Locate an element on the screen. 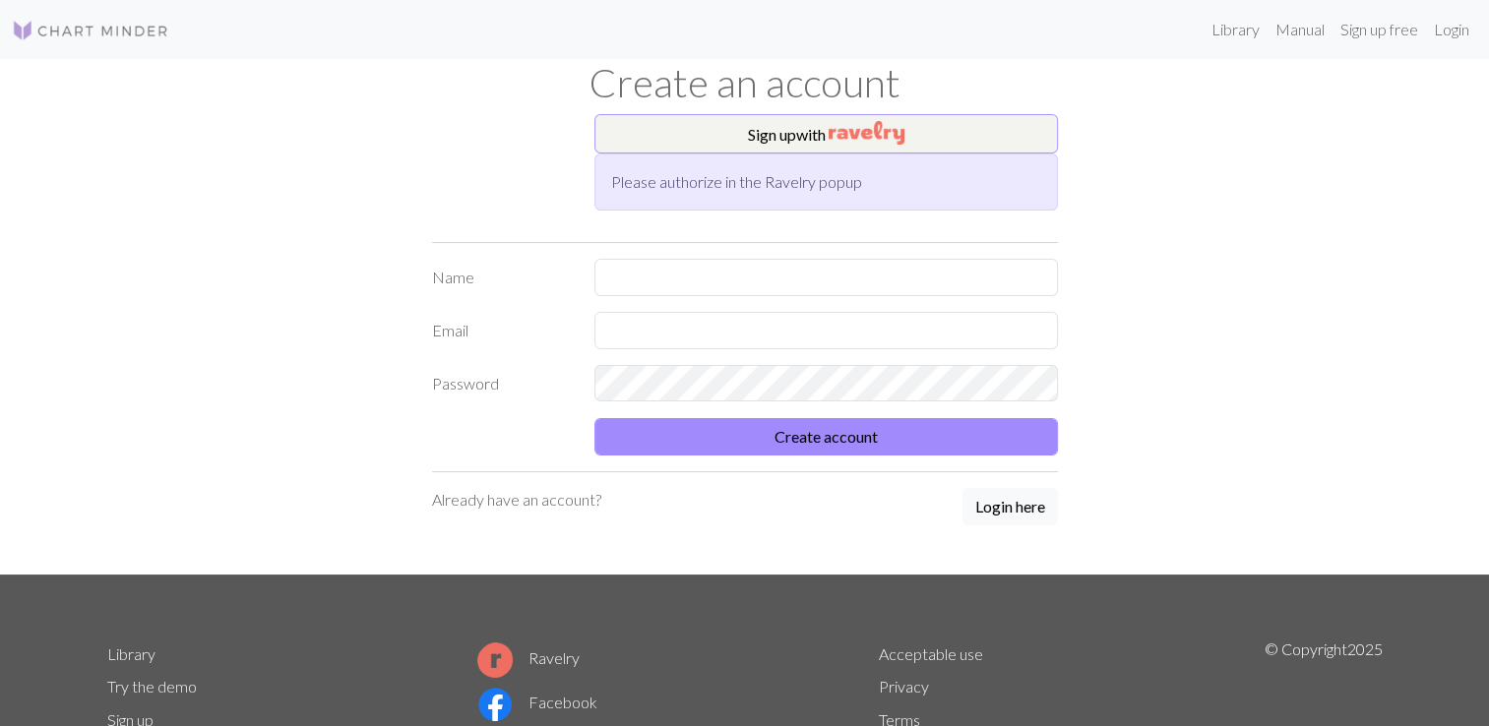 The width and height of the screenshot is (1489, 726). img: Logo is located at coordinates (91, 31).